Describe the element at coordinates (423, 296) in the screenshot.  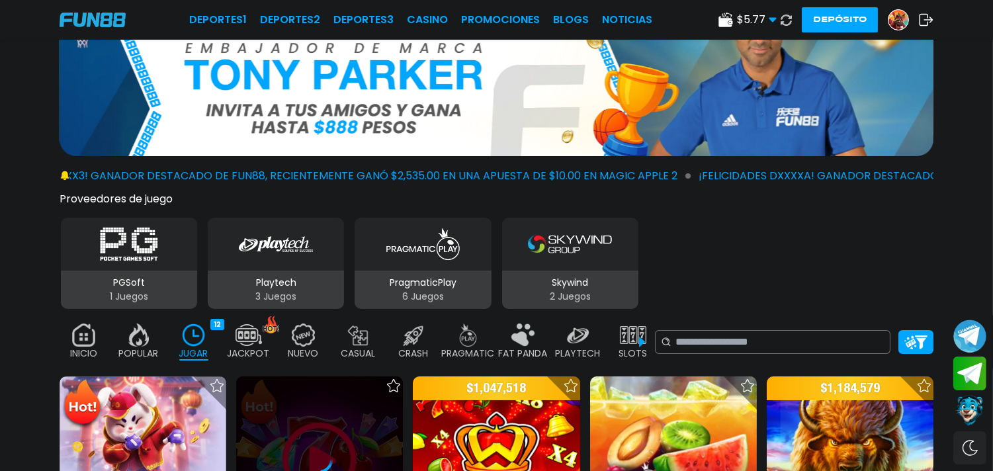
I see `p: 6 Juegos` at that location.